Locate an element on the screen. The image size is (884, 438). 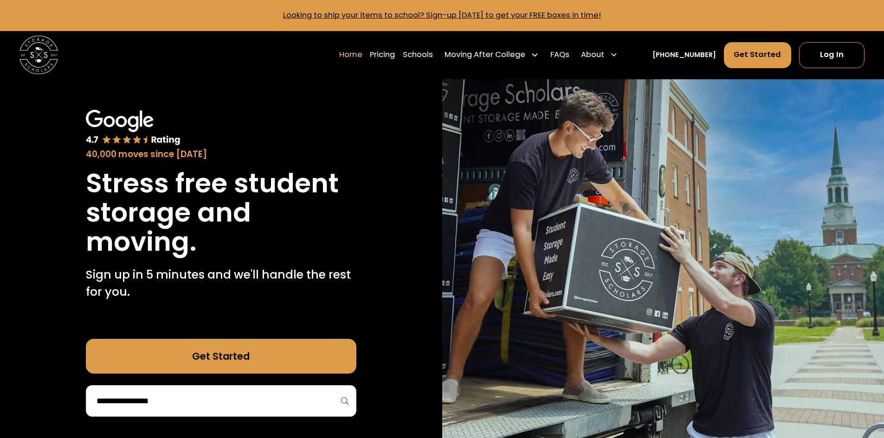
a: Home is located at coordinates (351, 55).